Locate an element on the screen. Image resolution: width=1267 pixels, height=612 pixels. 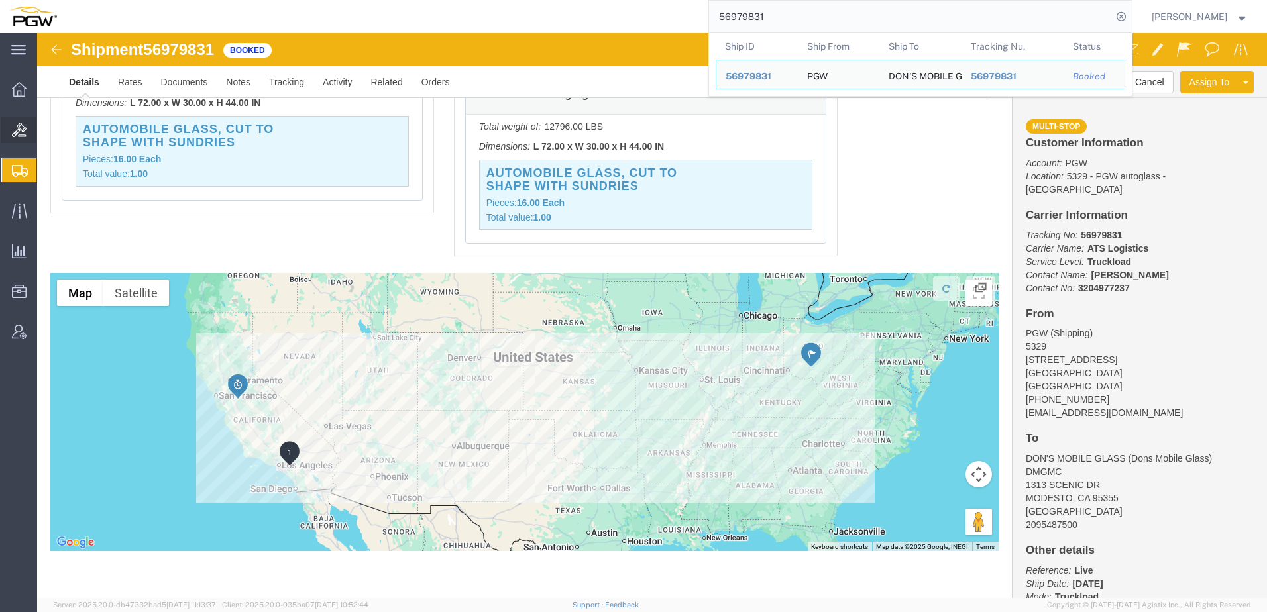
th: Ship From is located at coordinates (838, 46).